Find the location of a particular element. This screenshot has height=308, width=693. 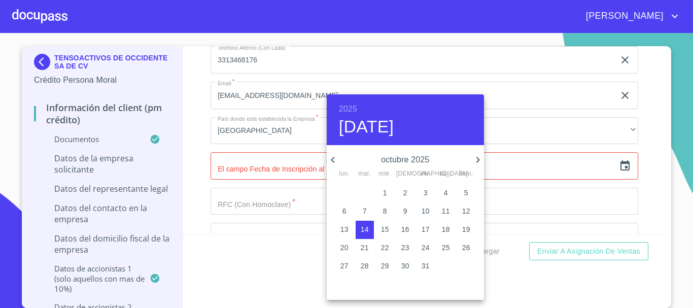

button: 18 is located at coordinates (446, 230).